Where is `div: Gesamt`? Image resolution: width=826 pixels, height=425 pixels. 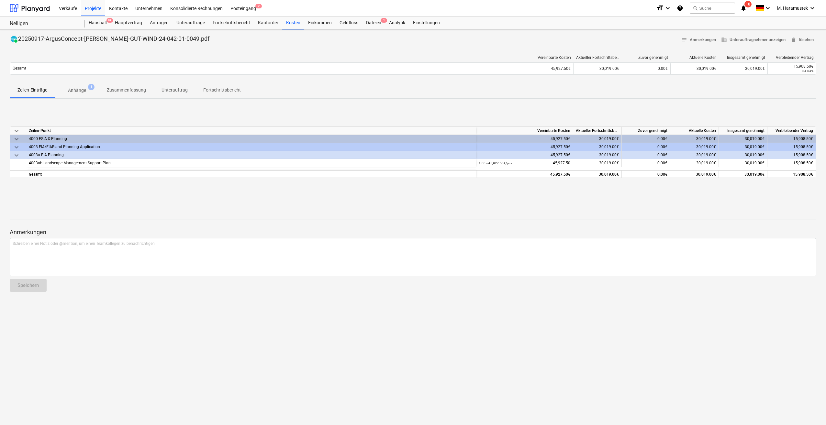
div: Gesamt is located at coordinates (251, 174).